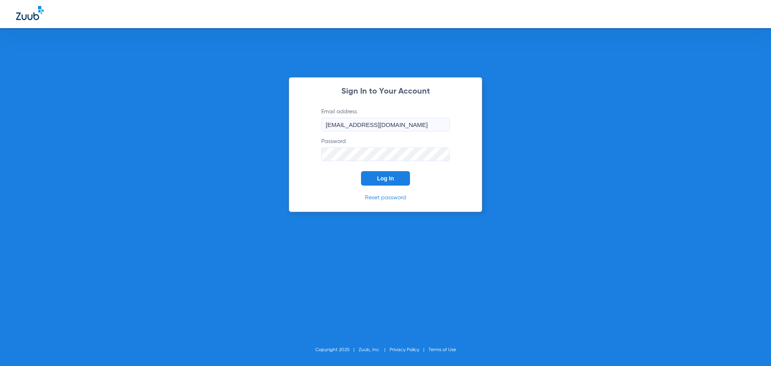  I want to click on li: Copyright 2025, so click(337, 350).